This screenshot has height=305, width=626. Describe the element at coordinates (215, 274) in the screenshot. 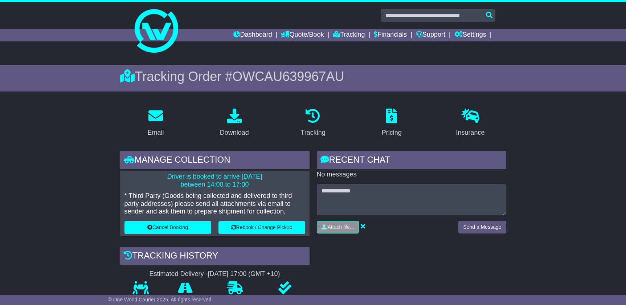

I see `div: Estimated Delivery -` at that location.